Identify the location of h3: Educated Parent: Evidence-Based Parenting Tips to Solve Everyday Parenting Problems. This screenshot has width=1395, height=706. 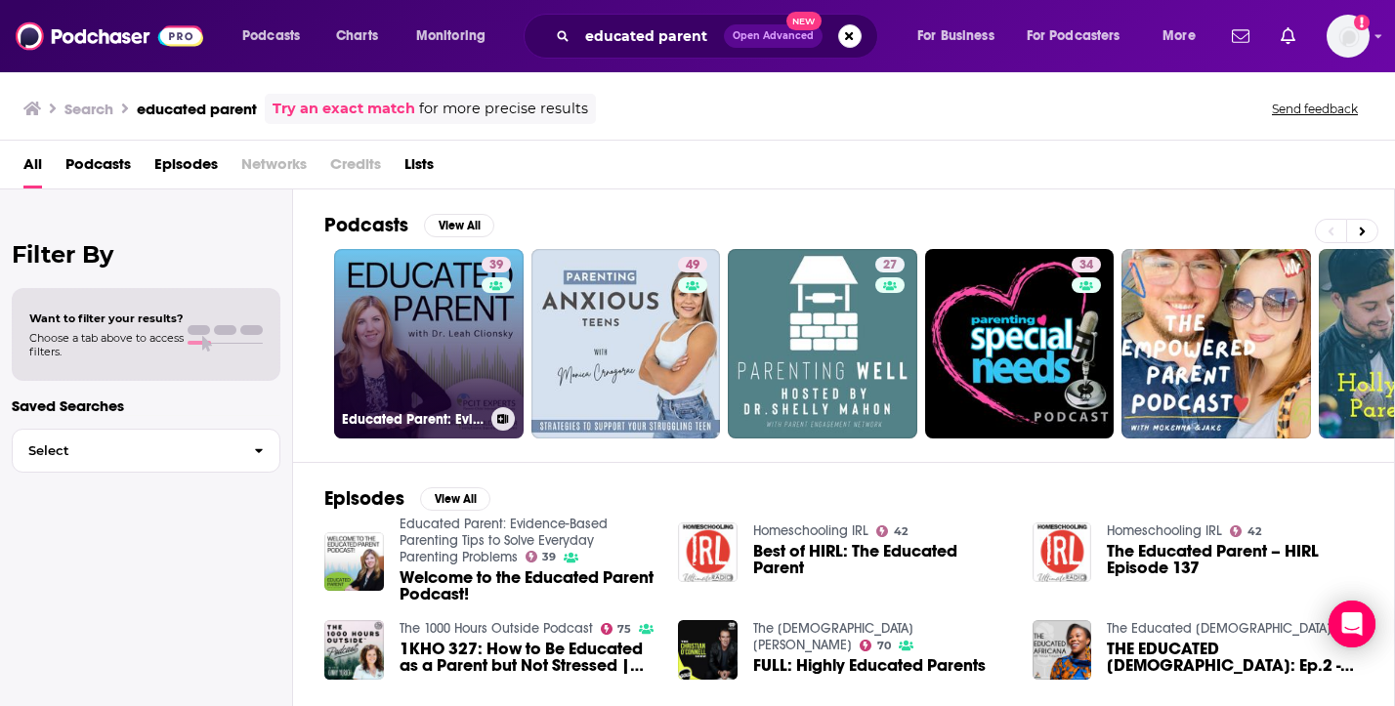
(412, 419).